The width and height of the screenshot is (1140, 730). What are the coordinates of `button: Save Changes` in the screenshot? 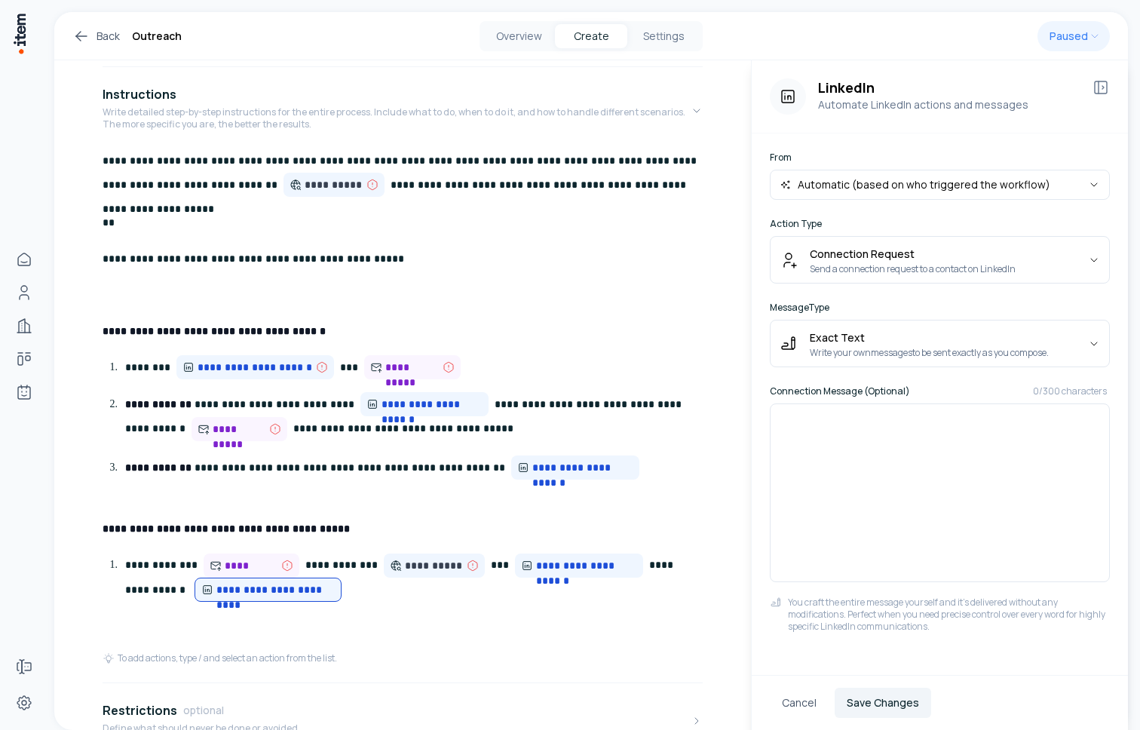 It's located at (883, 703).